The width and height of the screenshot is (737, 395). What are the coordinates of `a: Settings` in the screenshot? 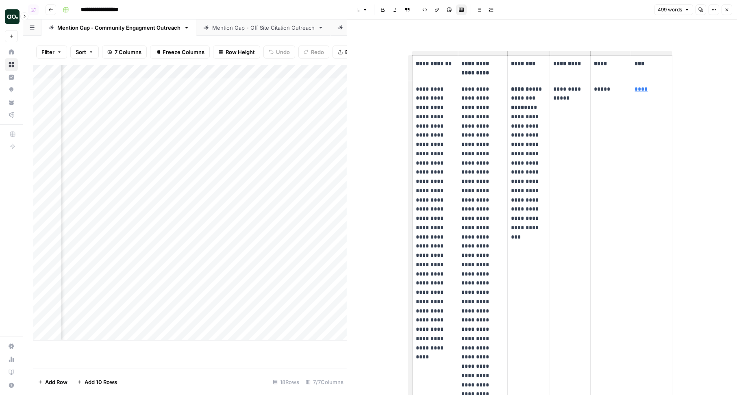 It's located at (11, 346).